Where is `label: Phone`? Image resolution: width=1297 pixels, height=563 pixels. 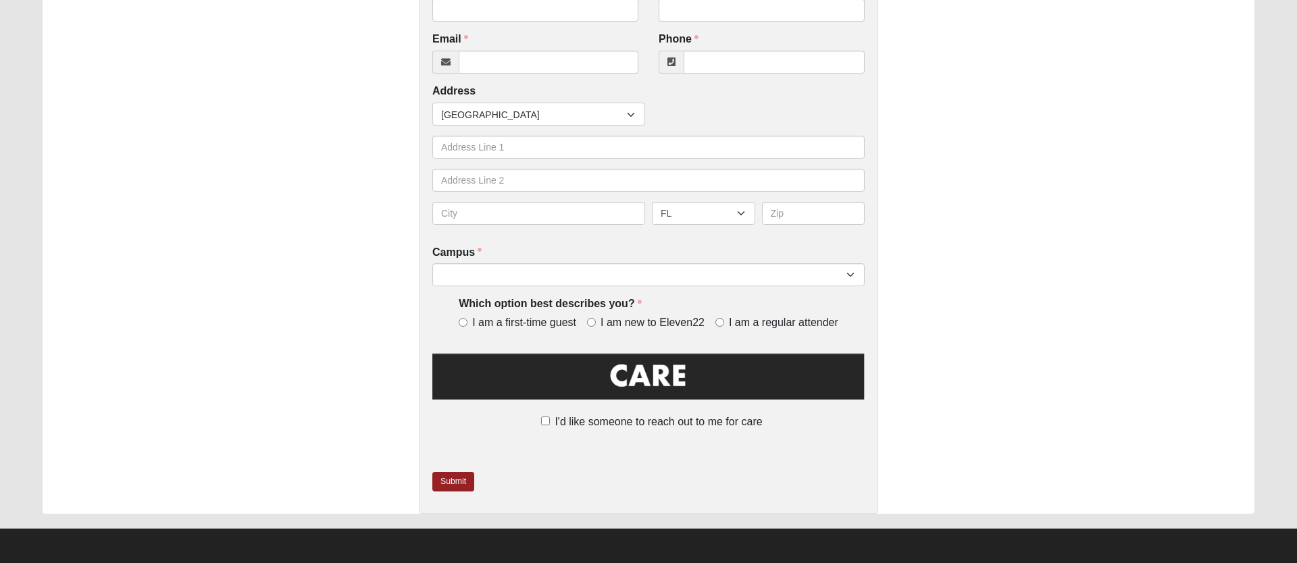 label: Phone is located at coordinates (678, 39).